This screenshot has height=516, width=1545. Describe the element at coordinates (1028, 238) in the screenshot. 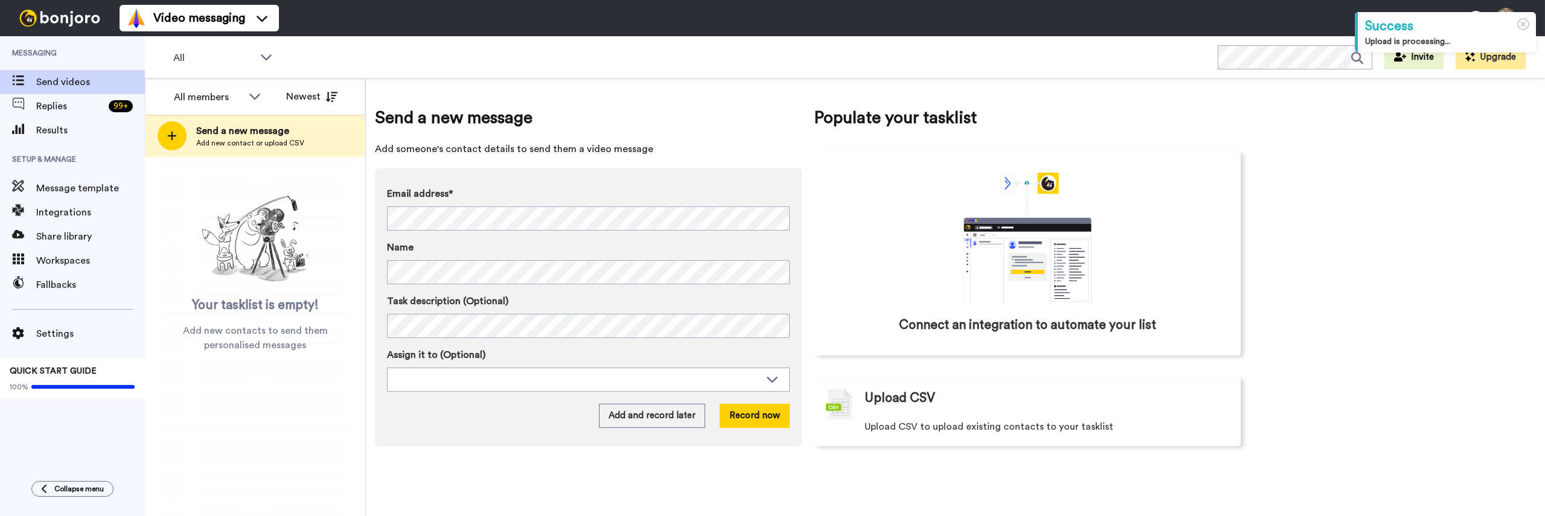

I see `div: animation` at that location.